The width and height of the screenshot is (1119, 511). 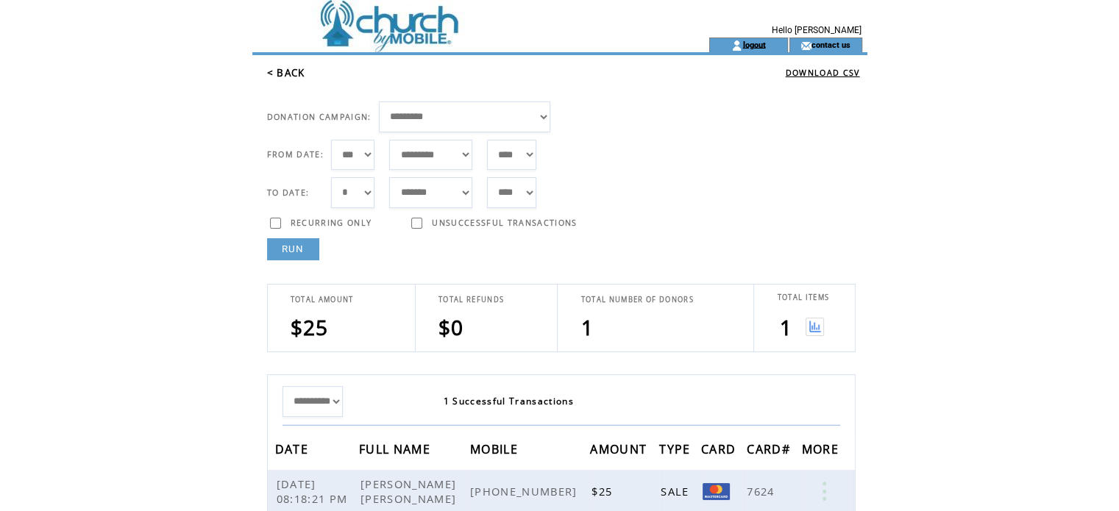 What do you see at coordinates (716, 492) in the screenshot?
I see `img: Mastercard` at bounding box center [716, 492].